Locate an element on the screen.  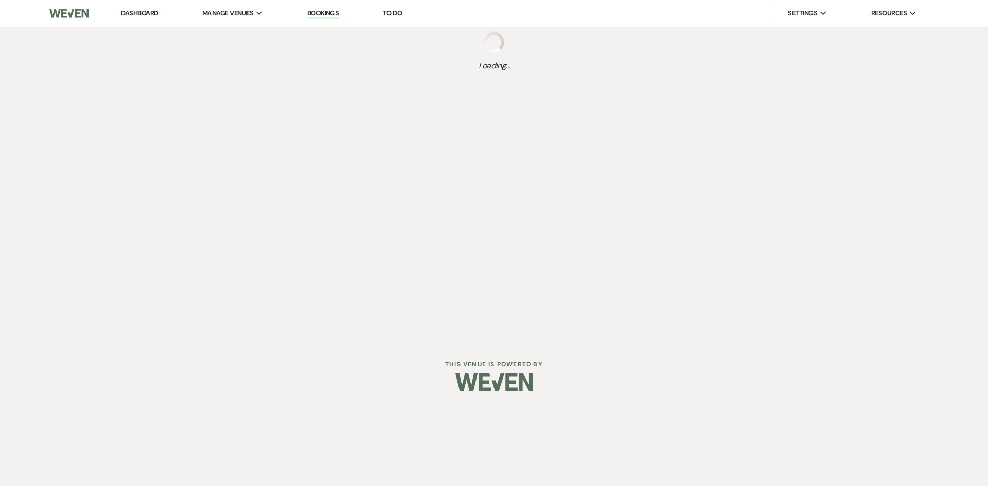
img: loading spinner is located at coordinates (494, 42).